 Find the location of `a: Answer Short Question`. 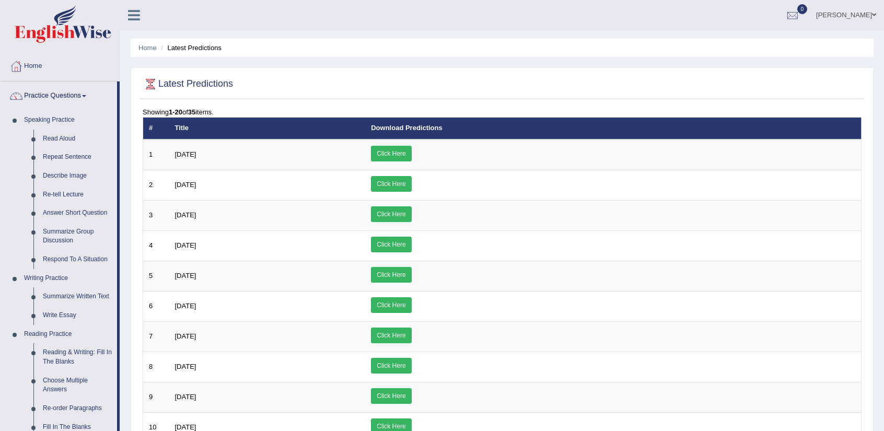

a: Answer Short Question is located at coordinates (77, 213).